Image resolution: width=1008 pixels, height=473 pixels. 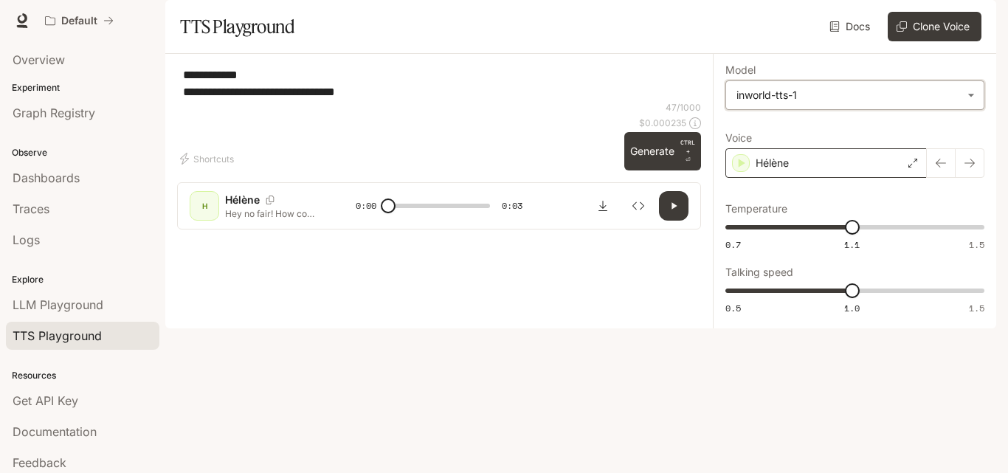 What do you see at coordinates (79, 21) in the screenshot?
I see `p: Default` at bounding box center [79, 21].